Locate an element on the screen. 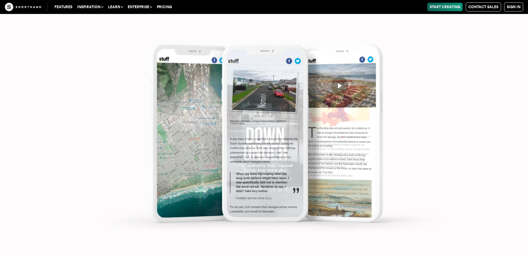 This screenshot has height=256, width=528. a: Contact Sales is located at coordinates (483, 7).